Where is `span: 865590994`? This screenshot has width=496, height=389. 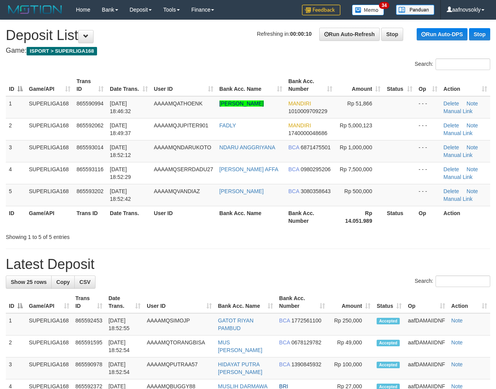 span: 865590994 is located at coordinates (90, 103).